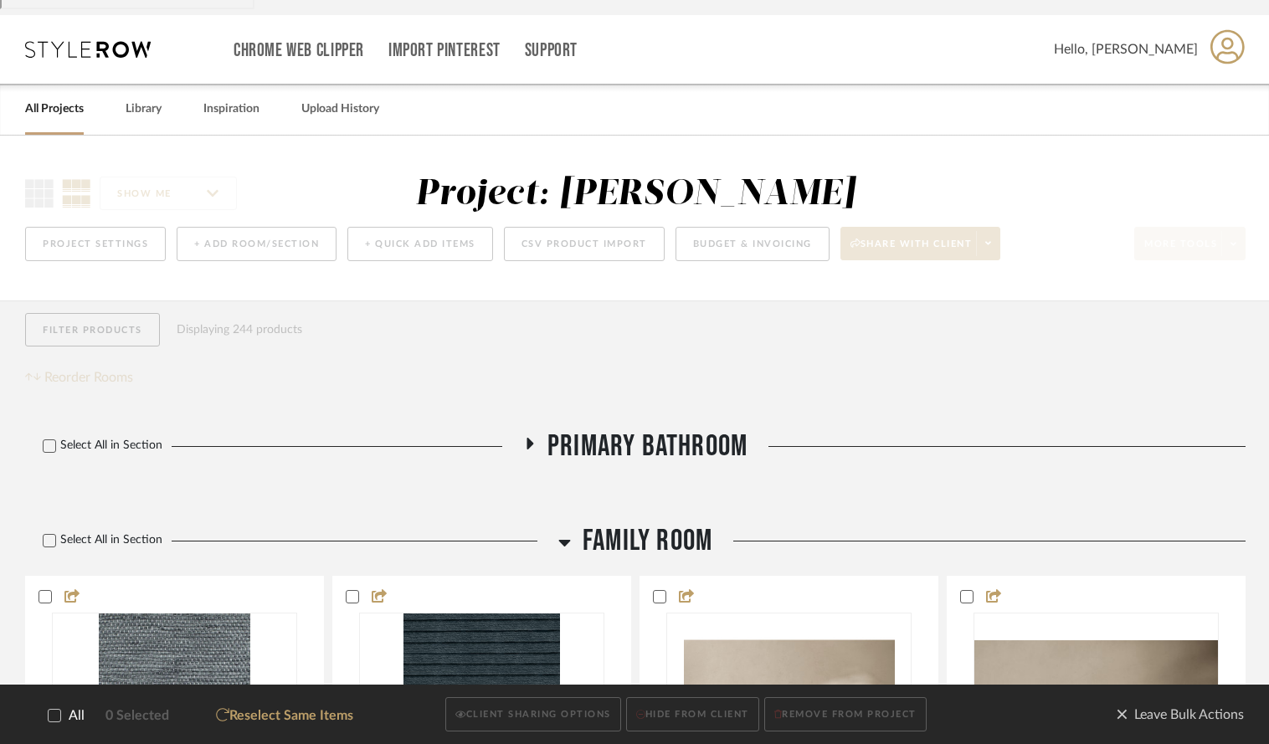  Describe the element at coordinates (846, 715) in the screenshot. I see `button: REMOVE FROM PROJECT` at that location.